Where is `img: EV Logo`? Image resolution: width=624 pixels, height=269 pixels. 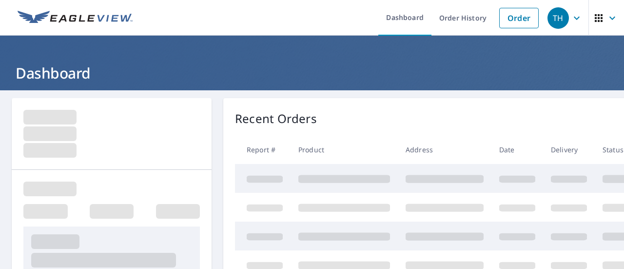
img: EV Logo is located at coordinates (75, 18).